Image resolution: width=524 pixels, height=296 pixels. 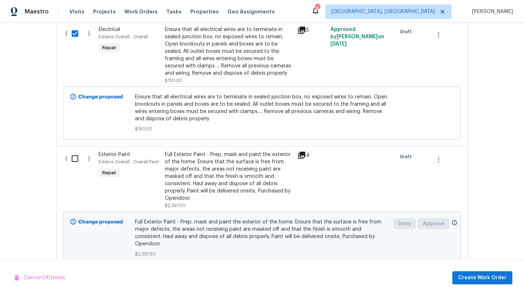 I want to click on div: 4, so click(x=312, y=155).